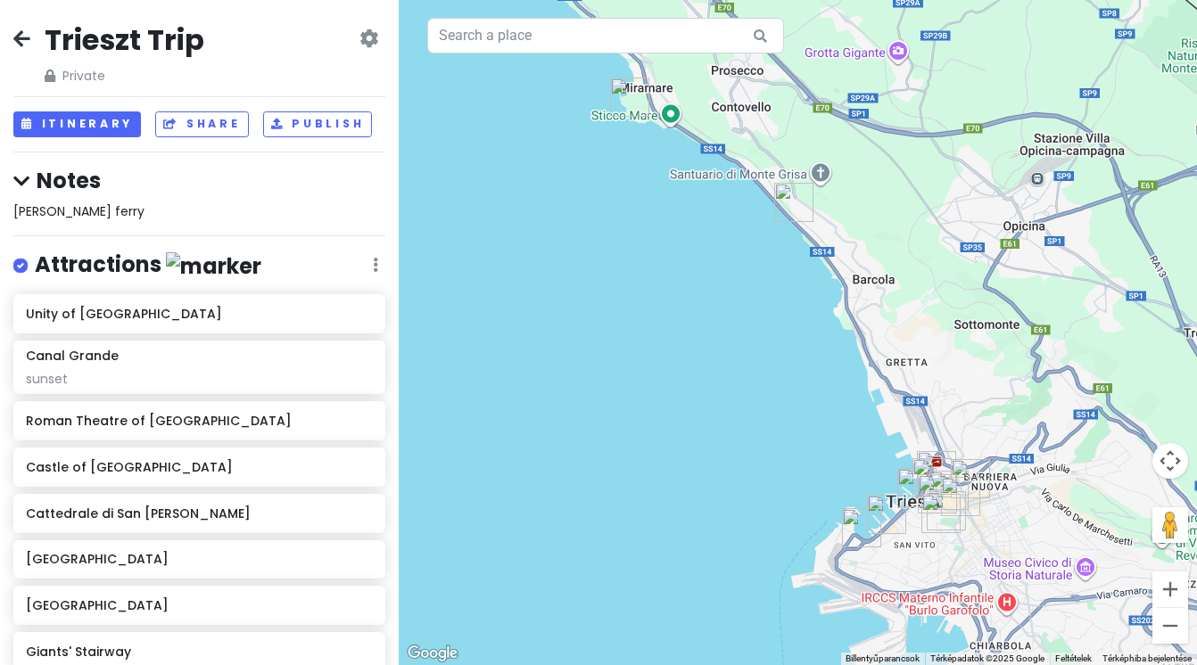 The width and height of the screenshot is (1197, 665). Describe the element at coordinates (794, 202) in the screenshot. I see `div: Il Pane Quotidiano` at that location.